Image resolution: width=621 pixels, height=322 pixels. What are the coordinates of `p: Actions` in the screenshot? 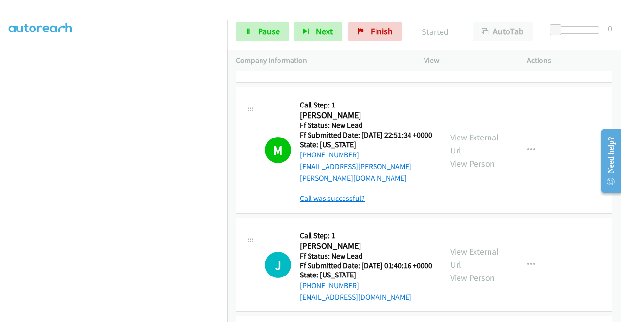 It's located at (569, 61).